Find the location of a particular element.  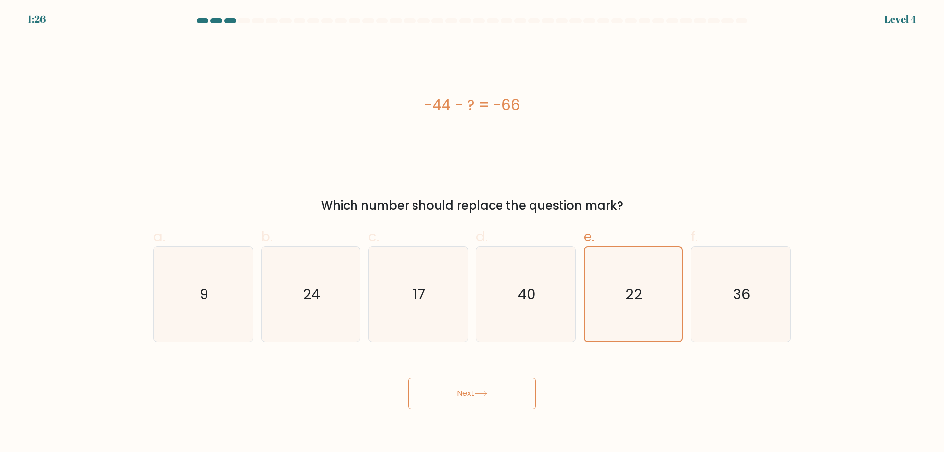

text: 22 is located at coordinates (634, 294).